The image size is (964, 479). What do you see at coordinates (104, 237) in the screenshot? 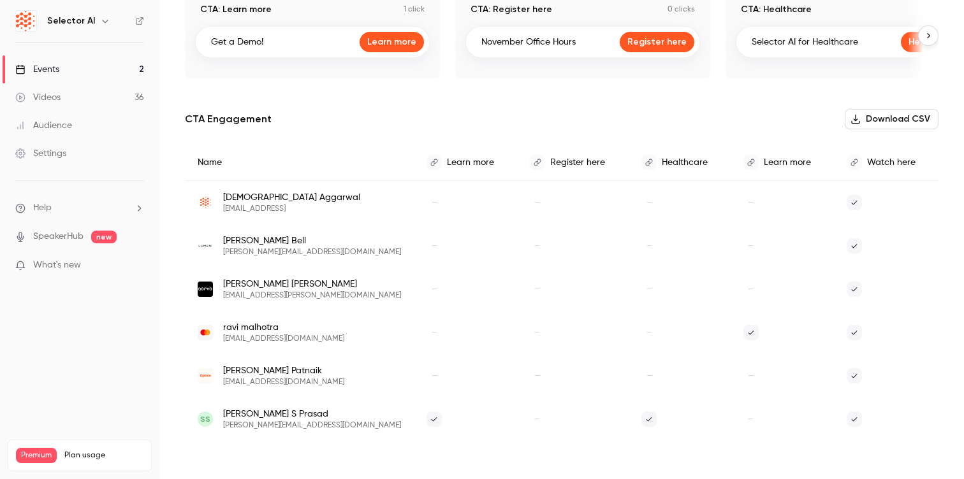
I see `span: new` at bounding box center [104, 237].